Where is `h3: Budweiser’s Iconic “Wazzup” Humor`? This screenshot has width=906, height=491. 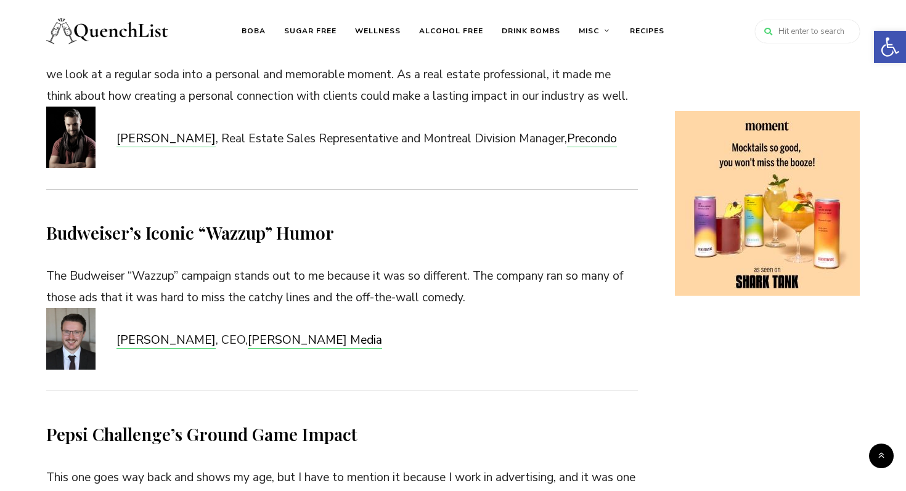
h3: Budweiser’s Iconic “Wazzup” Humor is located at coordinates (342, 233).